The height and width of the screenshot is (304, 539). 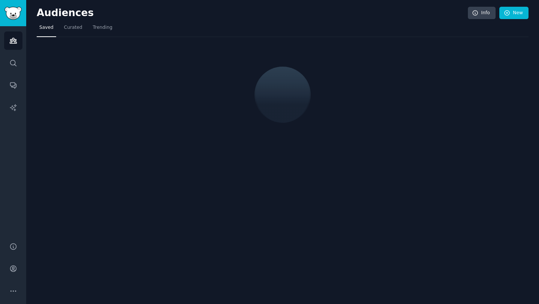 I want to click on span: Curated, so click(x=73, y=28).